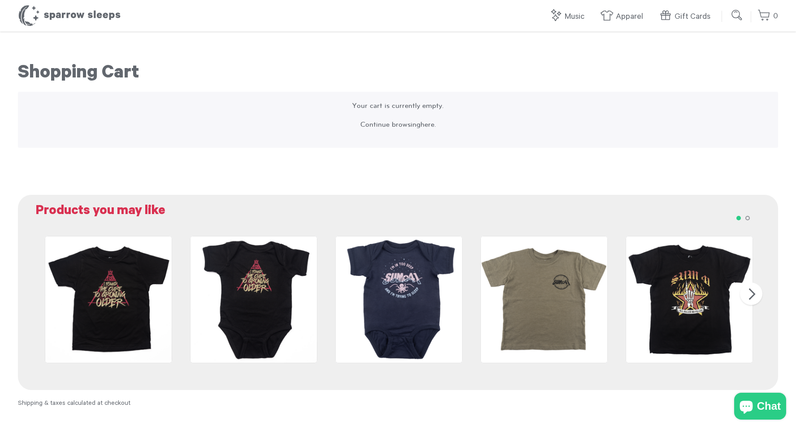 The height and width of the screenshot is (429, 796). I want to click on img: Sum41-AllKillerNoFillerToddlerT-shirt_grande.png, so click(689, 300).